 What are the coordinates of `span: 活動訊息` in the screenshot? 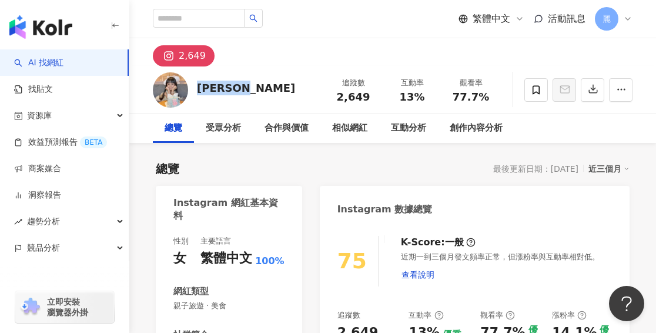 It's located at (567, 18).